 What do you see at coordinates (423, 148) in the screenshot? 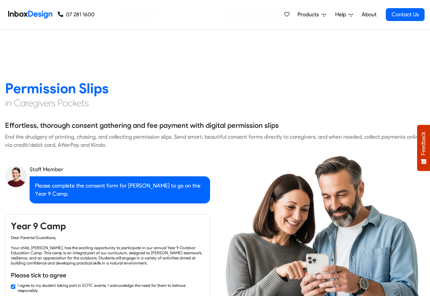
I see `button: Feedback - Show survey` at bounding box center [423, 148].